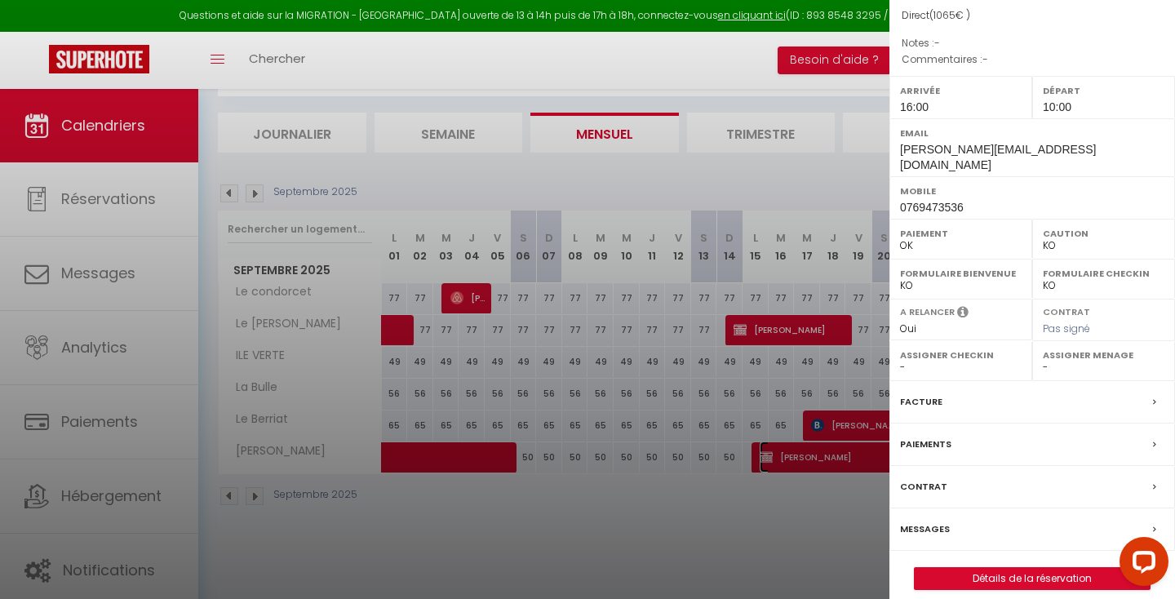 Image resolution: width=1175 pixels, height=599 pixels. I want to click on i: Sélectionner OUI si vous souhaiter envoyer les séquences de messages post-checkout, so click(963, 314).